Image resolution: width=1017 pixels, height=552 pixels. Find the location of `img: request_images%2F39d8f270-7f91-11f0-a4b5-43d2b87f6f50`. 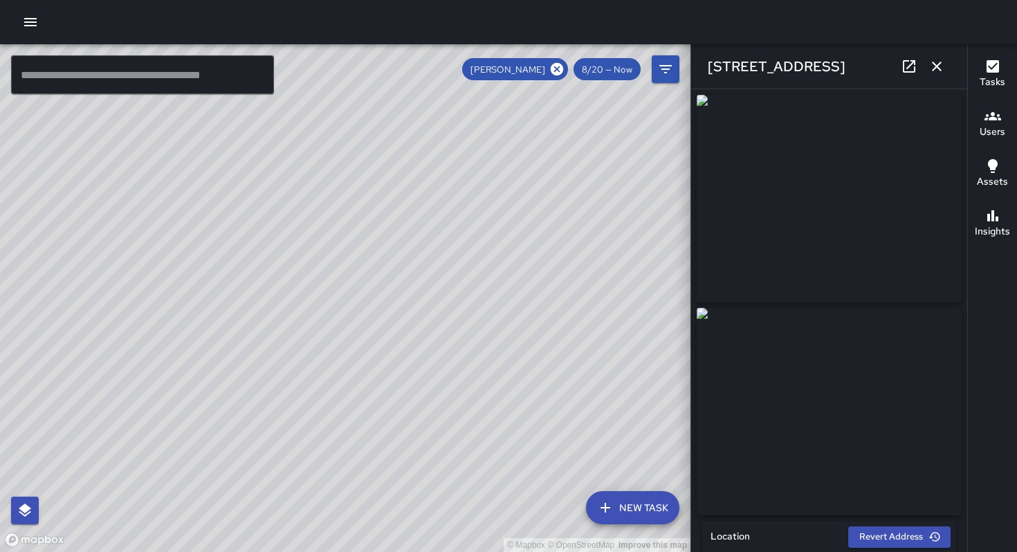

img: request_images%2F39d8f270-7f91-11f0-a4b5-43d2b87f6f50 is located at coordinates (829, 198).